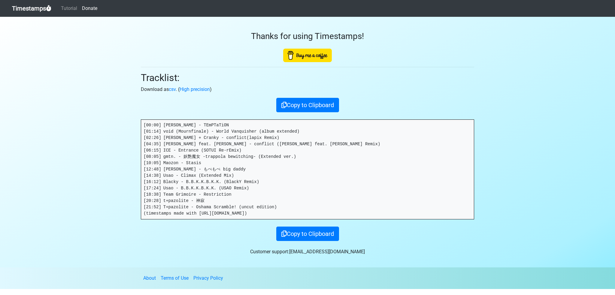  Describe the element at coordinates (174, 278) in the screenshot. I see `a: Terms of Use` at that location.